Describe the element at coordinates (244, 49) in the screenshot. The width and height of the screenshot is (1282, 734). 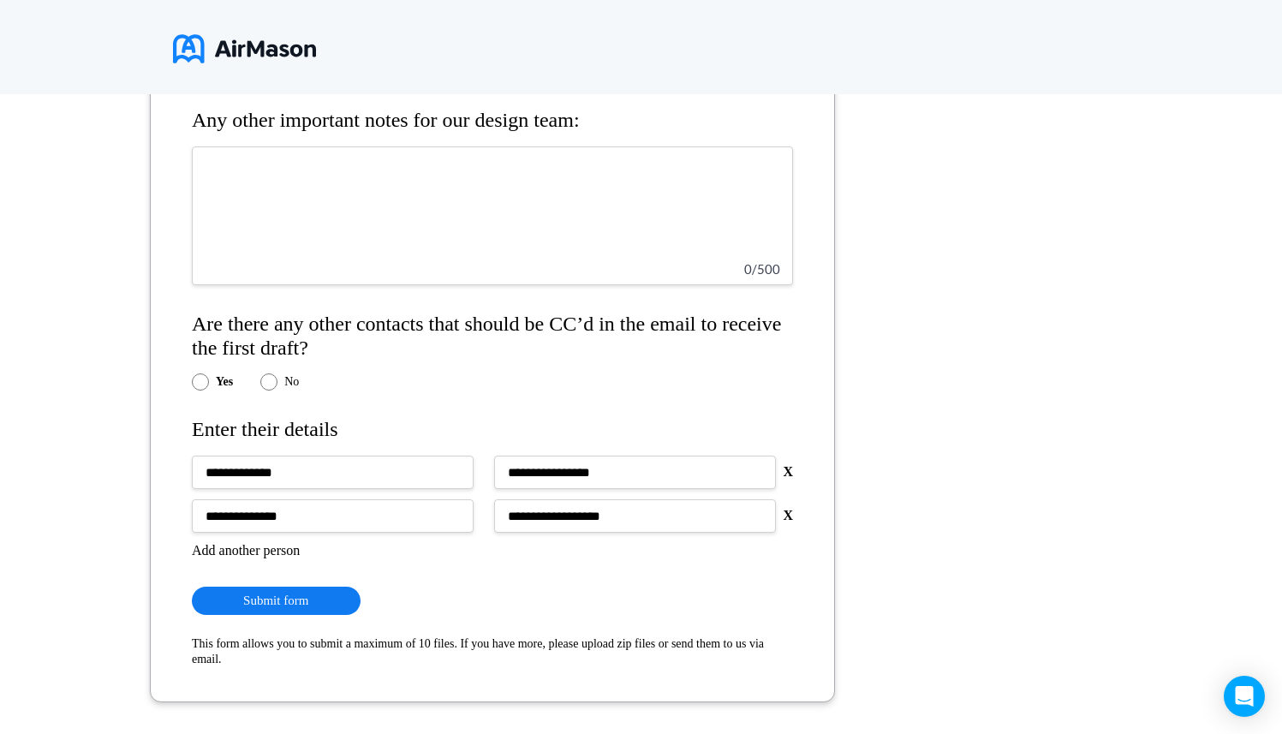
I see `img: logo` at that location.